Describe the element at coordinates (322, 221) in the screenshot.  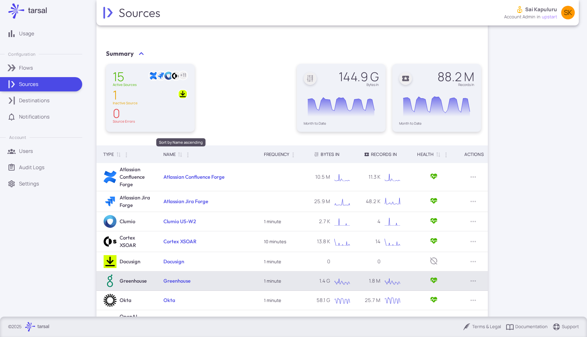
I see `p: 2.7 K` at that location.